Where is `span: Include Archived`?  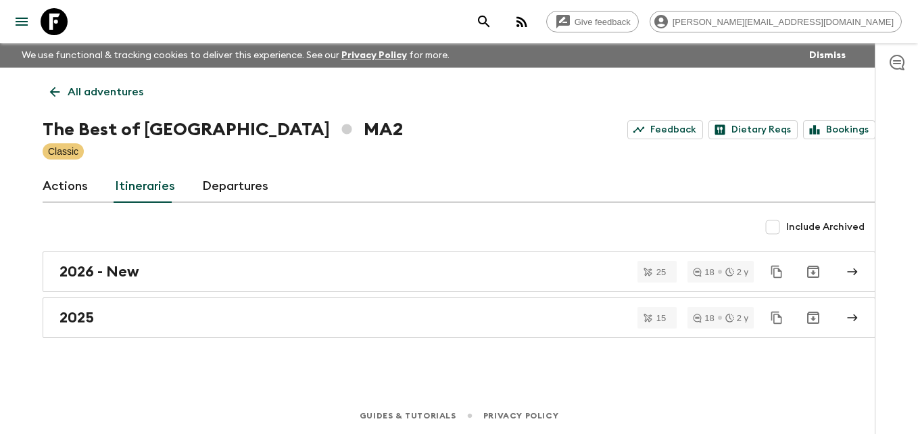 span: Include Archived is located at coordinates (825, 227).